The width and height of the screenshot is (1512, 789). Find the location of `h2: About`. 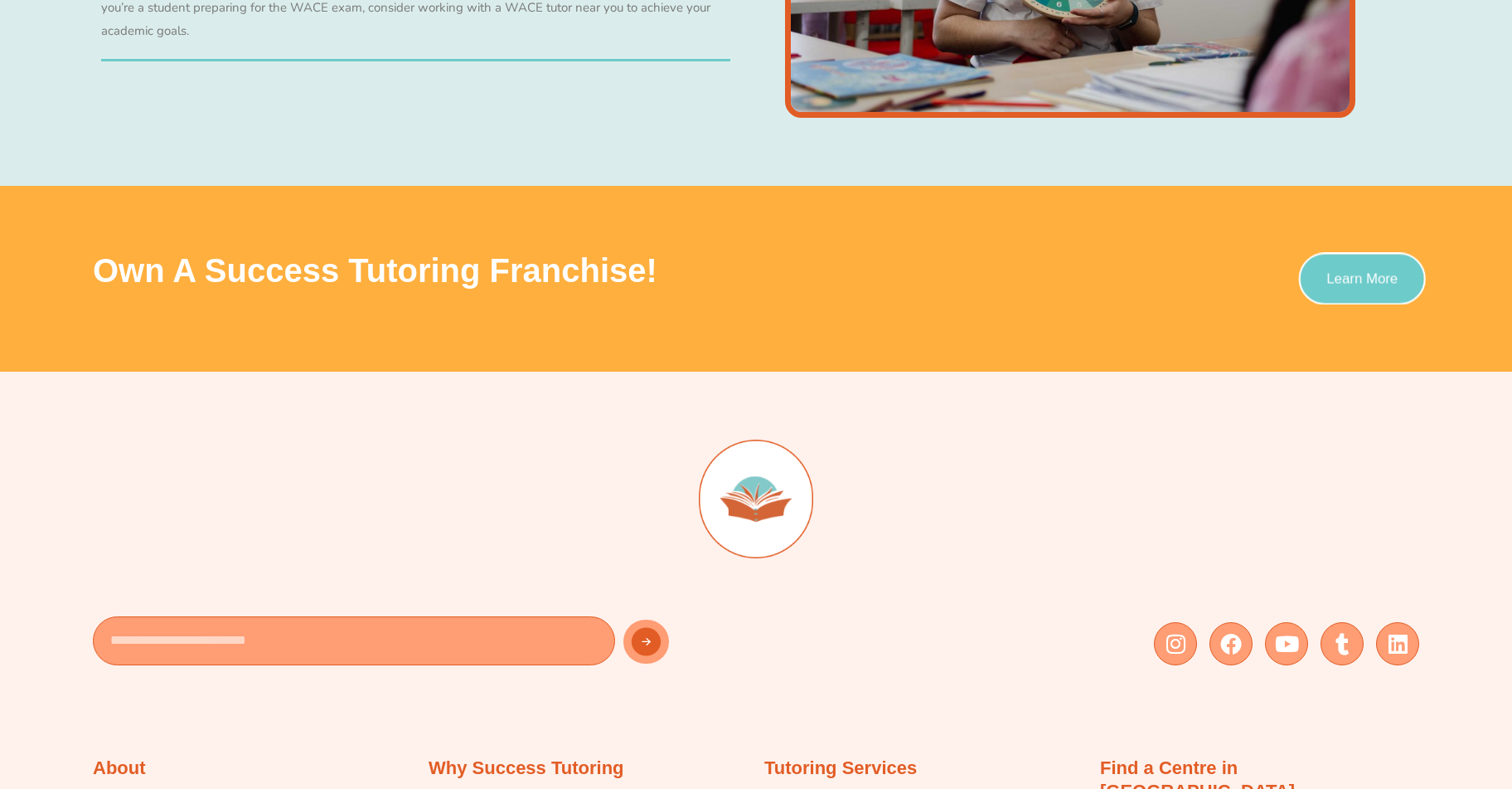

h2: About is located at coordinates (119, 768).